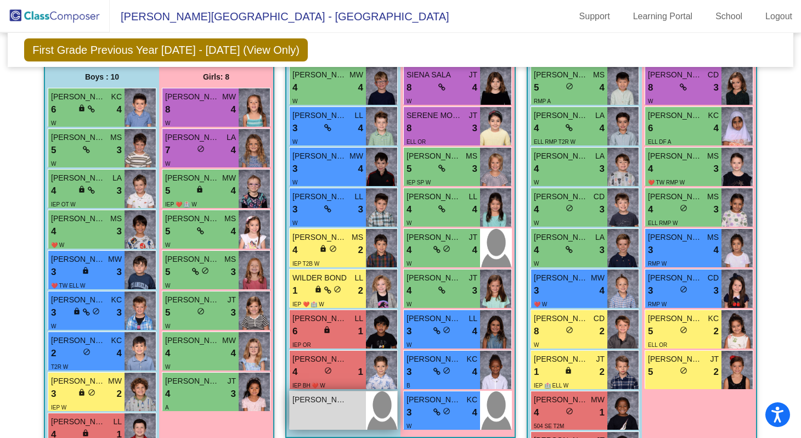 Image resolution: width=801 pixels, height=438 pixels. I want to click on span: SIENA SALA, so click(434, 75).